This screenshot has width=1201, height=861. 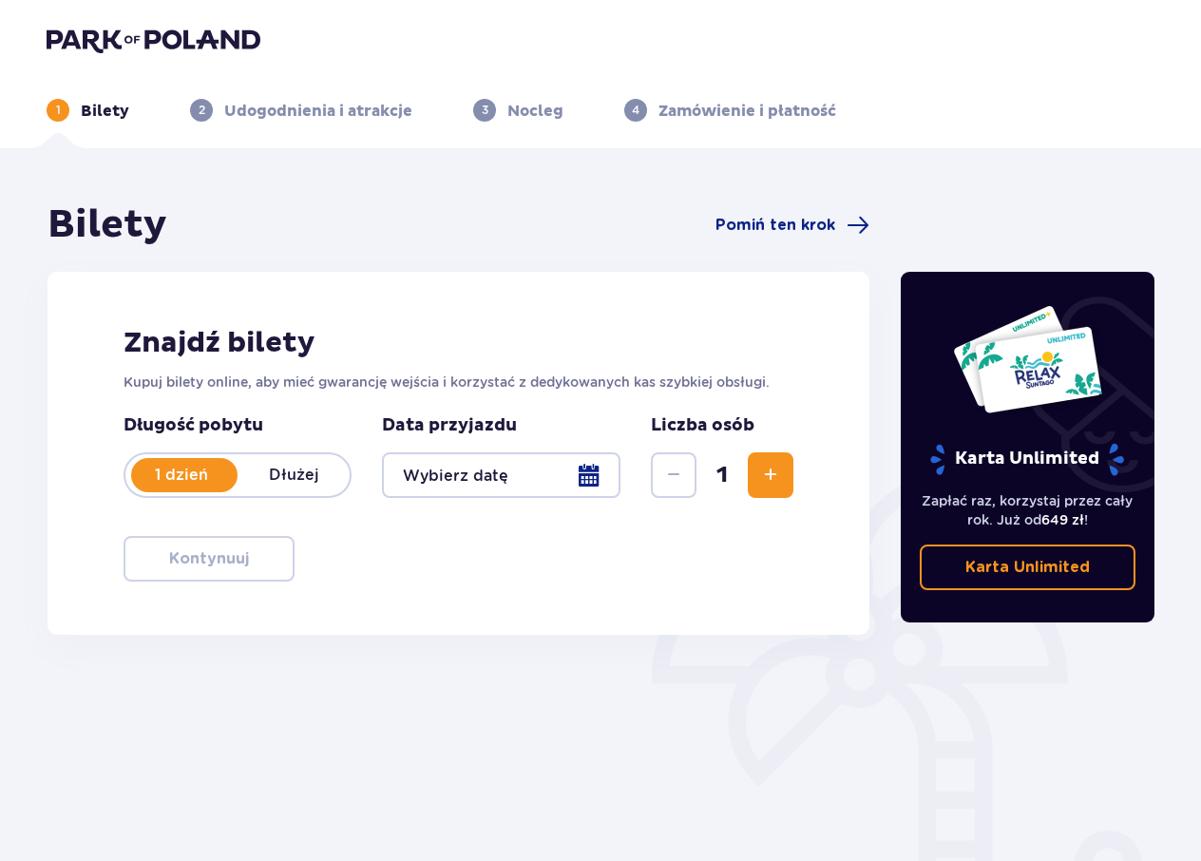 I want to click on div: 1Bilety, so click(x=87, y=110).